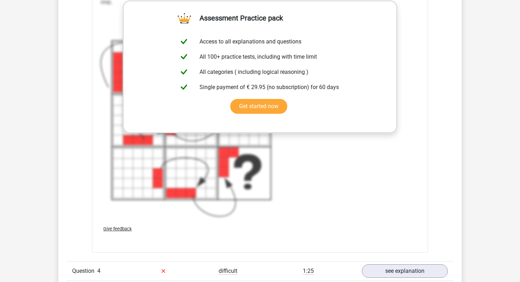 This screenshot has width=520, height=282. What do you see at coordinates (228, 271) in the screenshot?
I see `span: difficult` at bounding box center [228, 271].